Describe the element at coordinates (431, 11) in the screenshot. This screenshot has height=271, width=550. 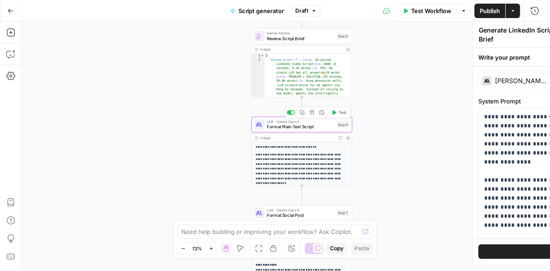
I see `span: Test Workflow` at that location.